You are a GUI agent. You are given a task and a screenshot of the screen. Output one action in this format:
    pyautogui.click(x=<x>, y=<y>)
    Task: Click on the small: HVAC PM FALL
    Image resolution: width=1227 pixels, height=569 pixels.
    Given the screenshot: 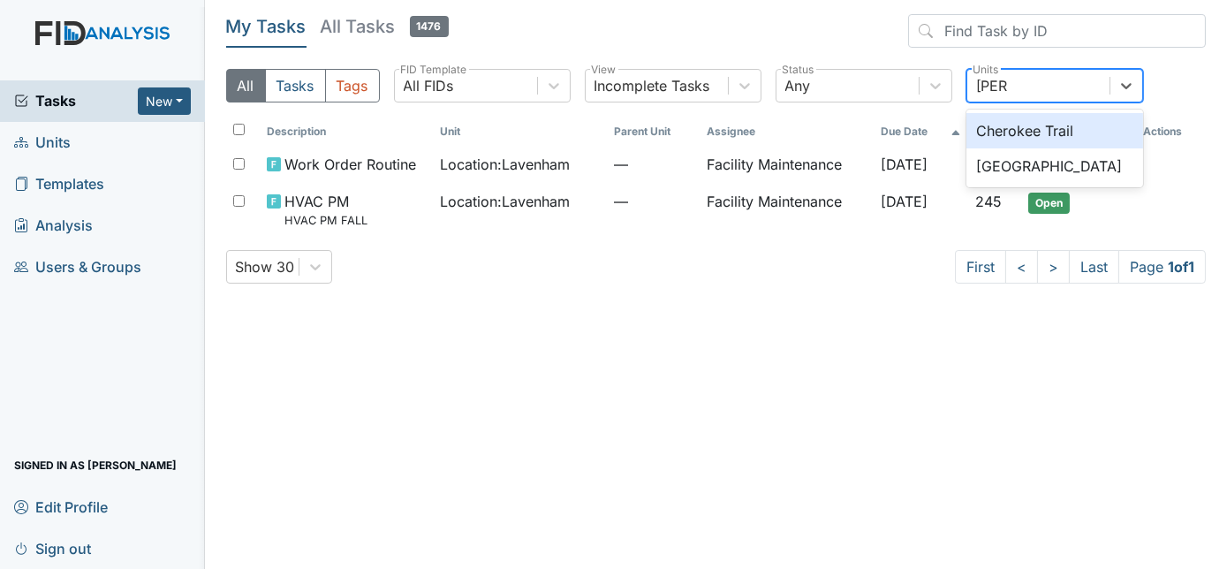 What is the action you would take?
    pyautogui.click(x=326, y=220)
    